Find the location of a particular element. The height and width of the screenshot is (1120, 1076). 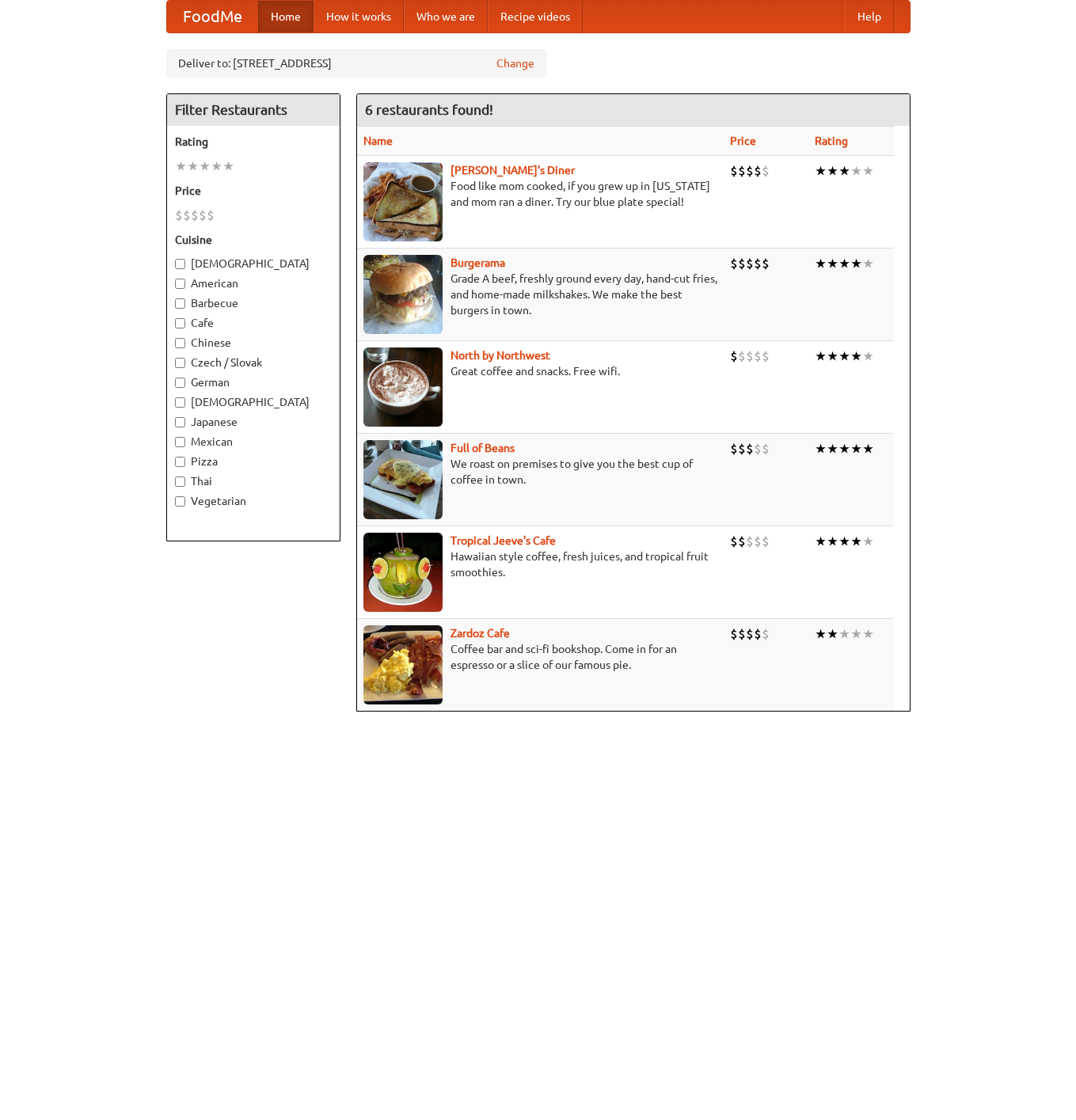

a: Help is located at coordinates (869, 17).